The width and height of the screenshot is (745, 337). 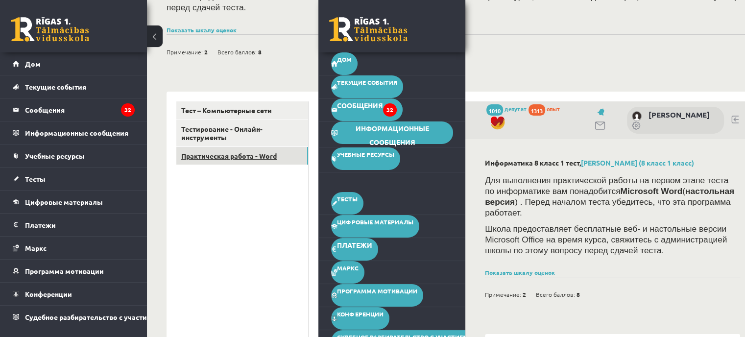 I want to click on font: Тестирование - Онлайн-инструменты, so click(x=222, y=133).